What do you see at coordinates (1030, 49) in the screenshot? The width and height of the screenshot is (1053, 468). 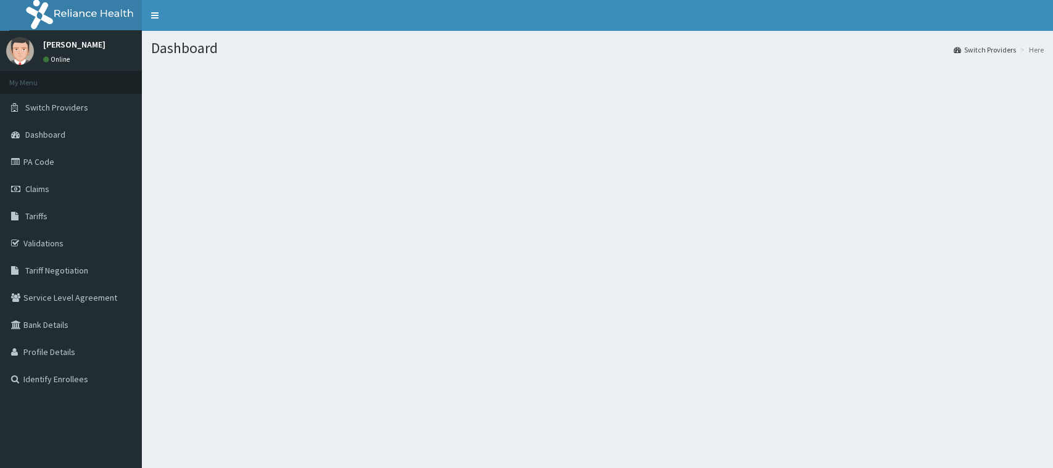 I see `li: Here` at bounding box center [1030, 49].